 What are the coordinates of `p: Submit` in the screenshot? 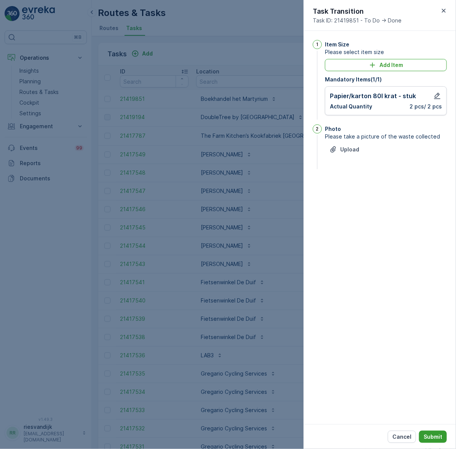 It's located at (432, 437).